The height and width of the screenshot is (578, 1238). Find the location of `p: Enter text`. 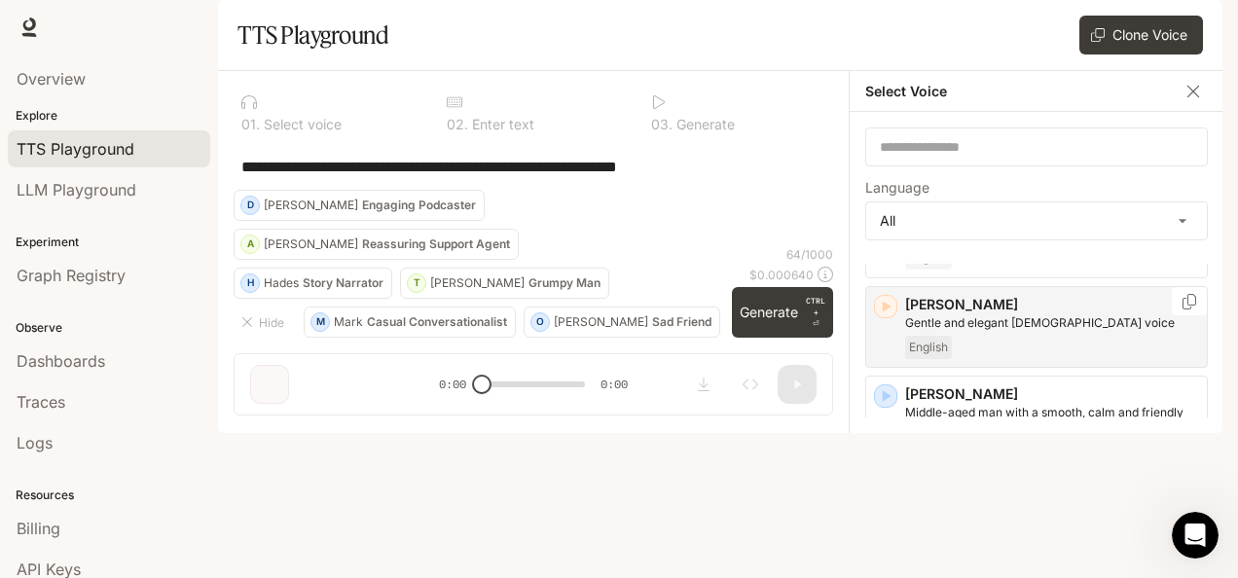

p: Enter text is located at coordinates (501, 125).